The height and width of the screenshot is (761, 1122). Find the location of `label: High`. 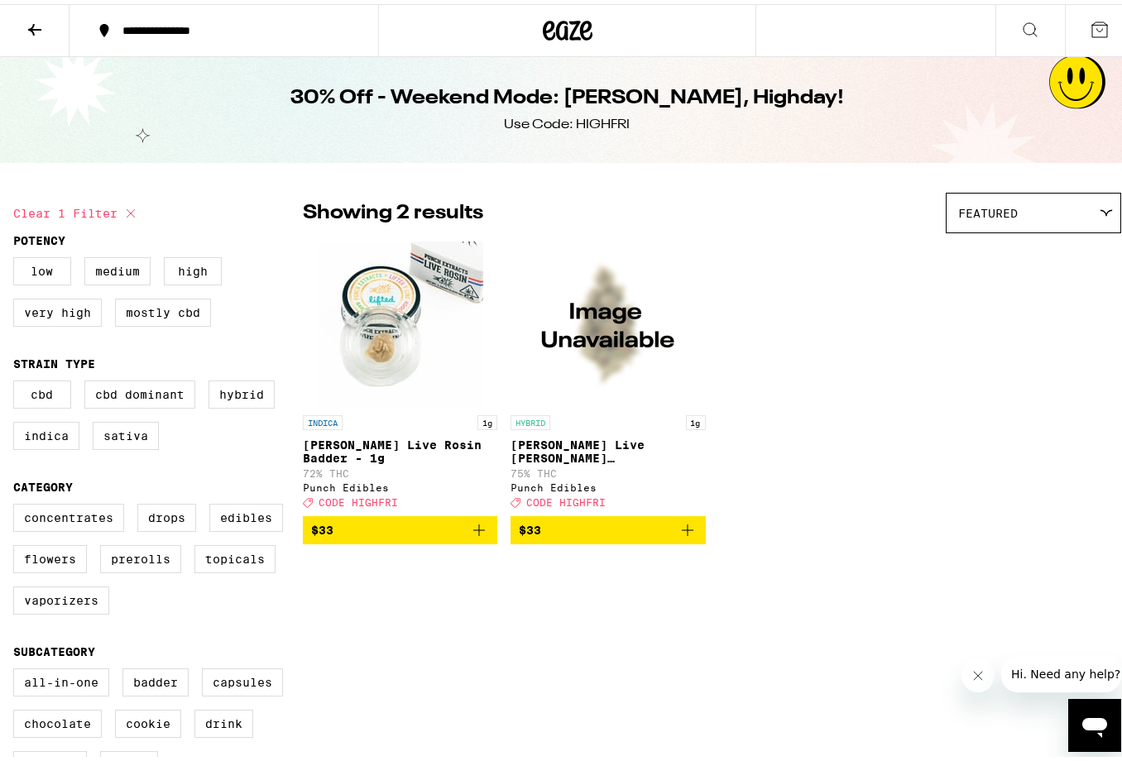

label: High is located at coordinates (193, 267).